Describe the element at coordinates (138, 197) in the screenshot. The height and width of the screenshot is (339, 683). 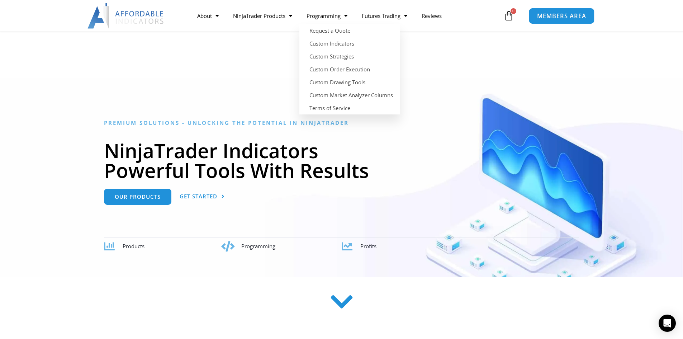
I see `a: Our Products` at that location.